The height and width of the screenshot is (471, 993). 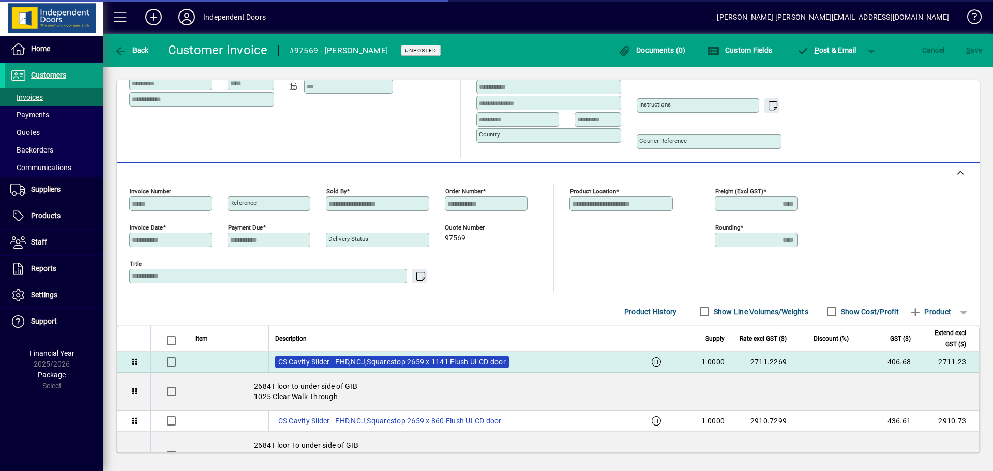 I want to click on span: Invoices, so click(x=26, y=97).